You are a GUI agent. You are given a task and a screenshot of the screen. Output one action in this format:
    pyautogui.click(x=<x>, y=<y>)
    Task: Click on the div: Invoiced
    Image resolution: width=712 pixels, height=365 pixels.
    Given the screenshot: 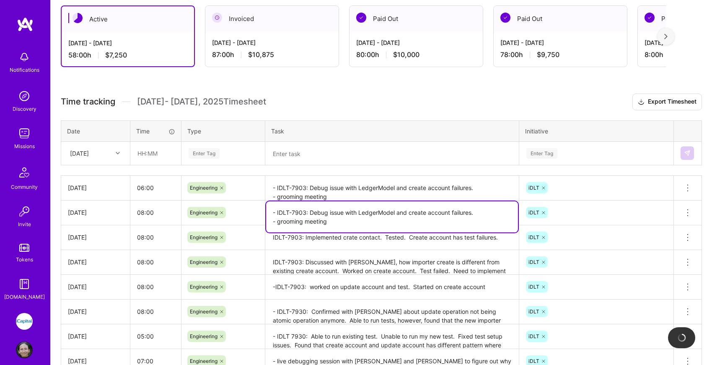 What is the action you would take?
    pyautogui.click(x=272, y=18)
    